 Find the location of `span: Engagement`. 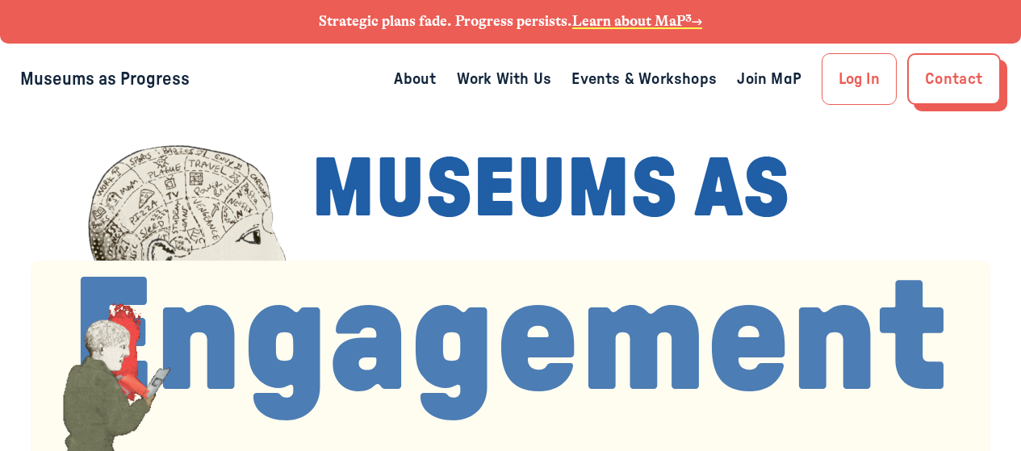

span: Engagement is located at coordinates (510, 340).